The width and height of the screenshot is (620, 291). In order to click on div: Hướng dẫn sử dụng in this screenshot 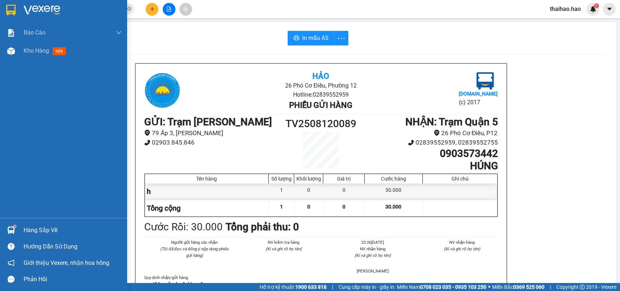, I will do `click(73, 247)`.